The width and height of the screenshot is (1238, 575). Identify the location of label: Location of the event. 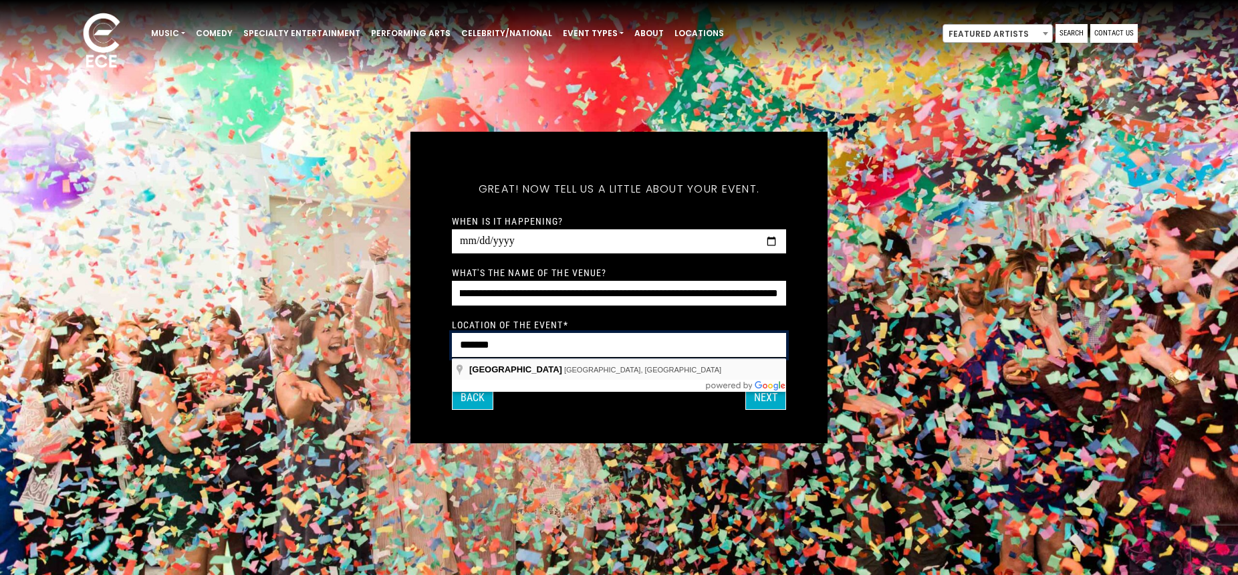
(510, 325).